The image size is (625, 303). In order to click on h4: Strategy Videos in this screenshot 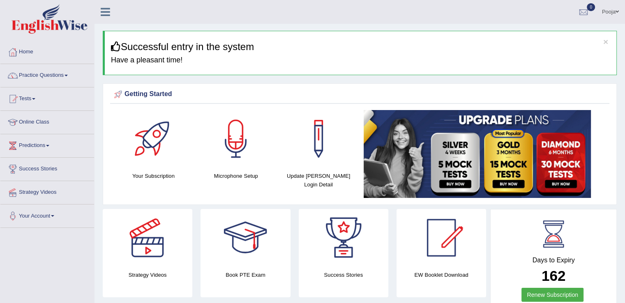, I will do `click(147, 275)`.